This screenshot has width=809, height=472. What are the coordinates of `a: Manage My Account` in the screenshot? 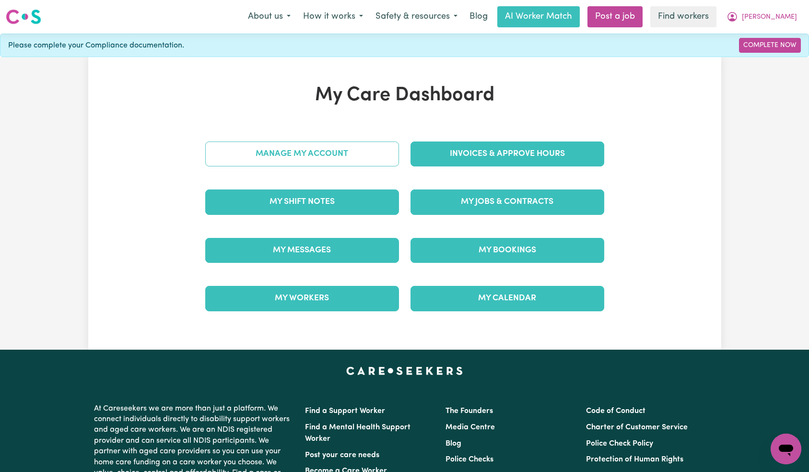 It's located at (302, 154).